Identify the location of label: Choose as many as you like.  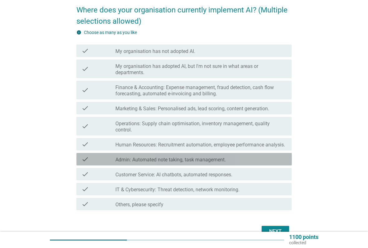
(110, 32).